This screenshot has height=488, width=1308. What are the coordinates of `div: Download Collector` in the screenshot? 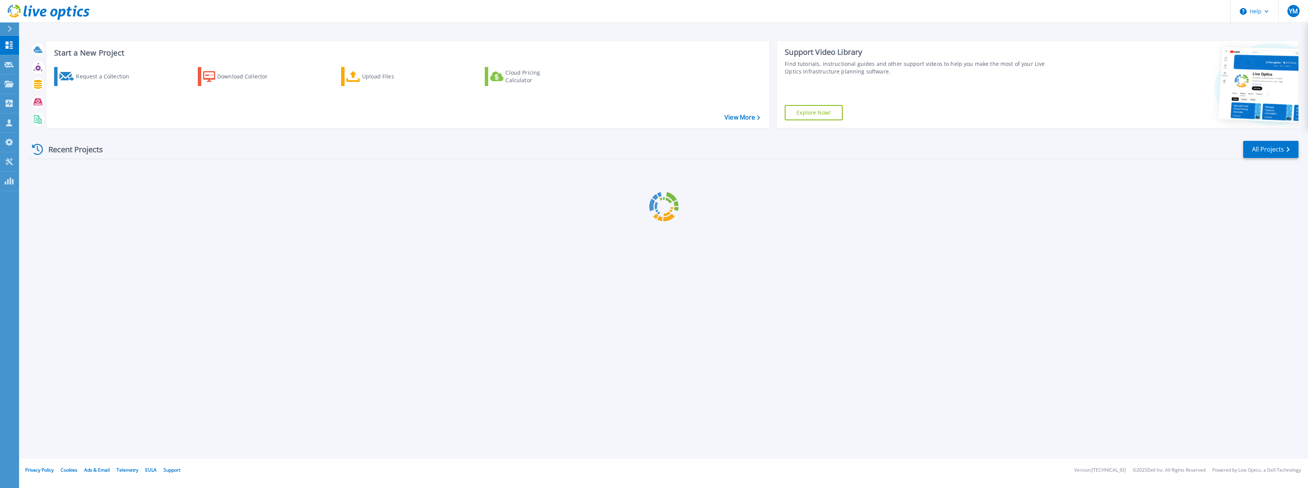 It's located at (248, 77).